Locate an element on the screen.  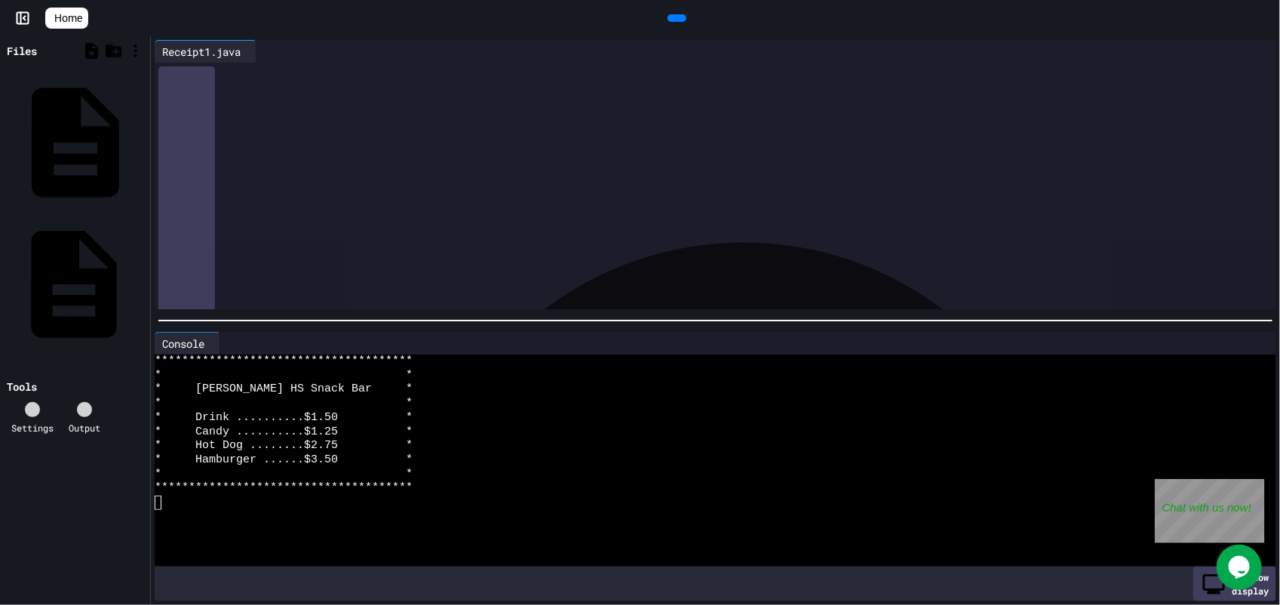
span: * Hot Dog ........$2.75 * is located at coordinates (284, 446).